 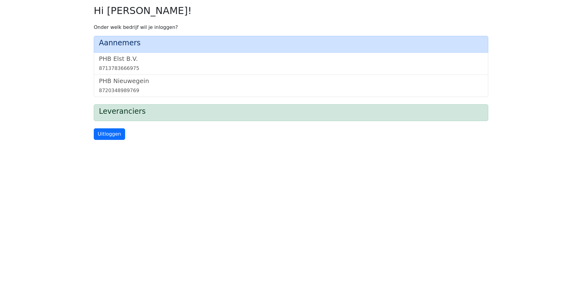 What do you see at coordinates (291, 68) in the screenshot?
I see `div: 8713783666975` at bounding box center [291, 68].